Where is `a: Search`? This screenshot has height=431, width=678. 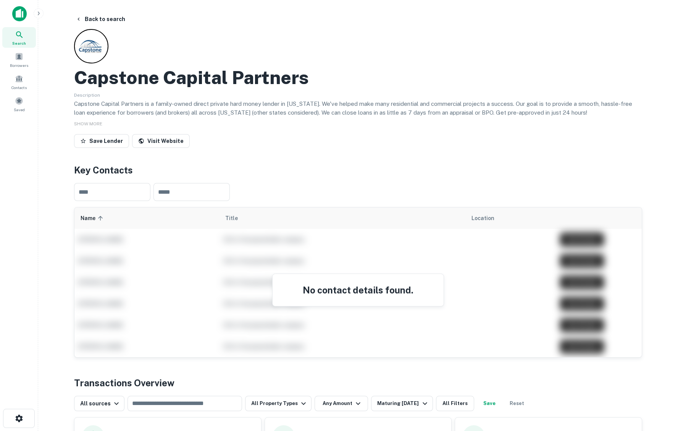 a: Search is located at coordinates (19, 37).